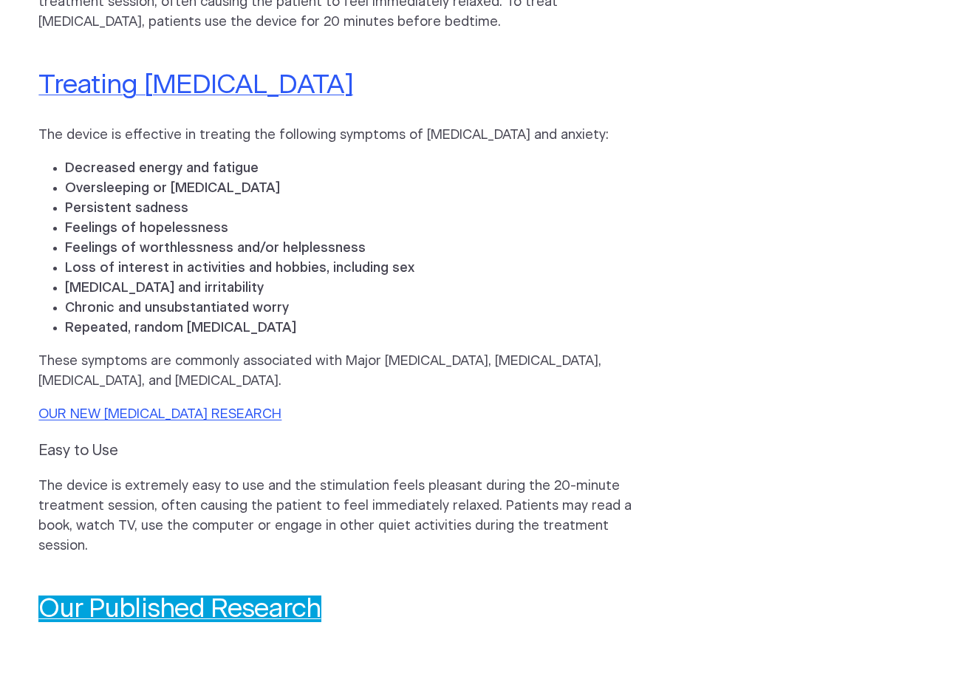 This screenshot has width=967, height=679. I want to click on p: Easy to Use, so click(365, 450).